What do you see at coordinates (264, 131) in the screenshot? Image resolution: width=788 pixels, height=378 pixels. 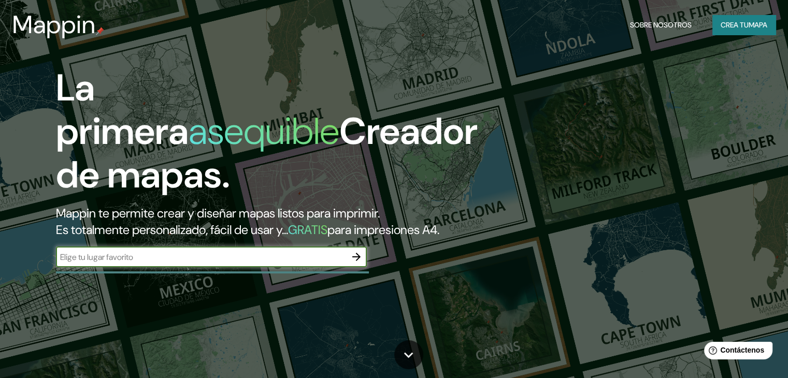 I see `font: asequible` at bounding box center [264, 131].